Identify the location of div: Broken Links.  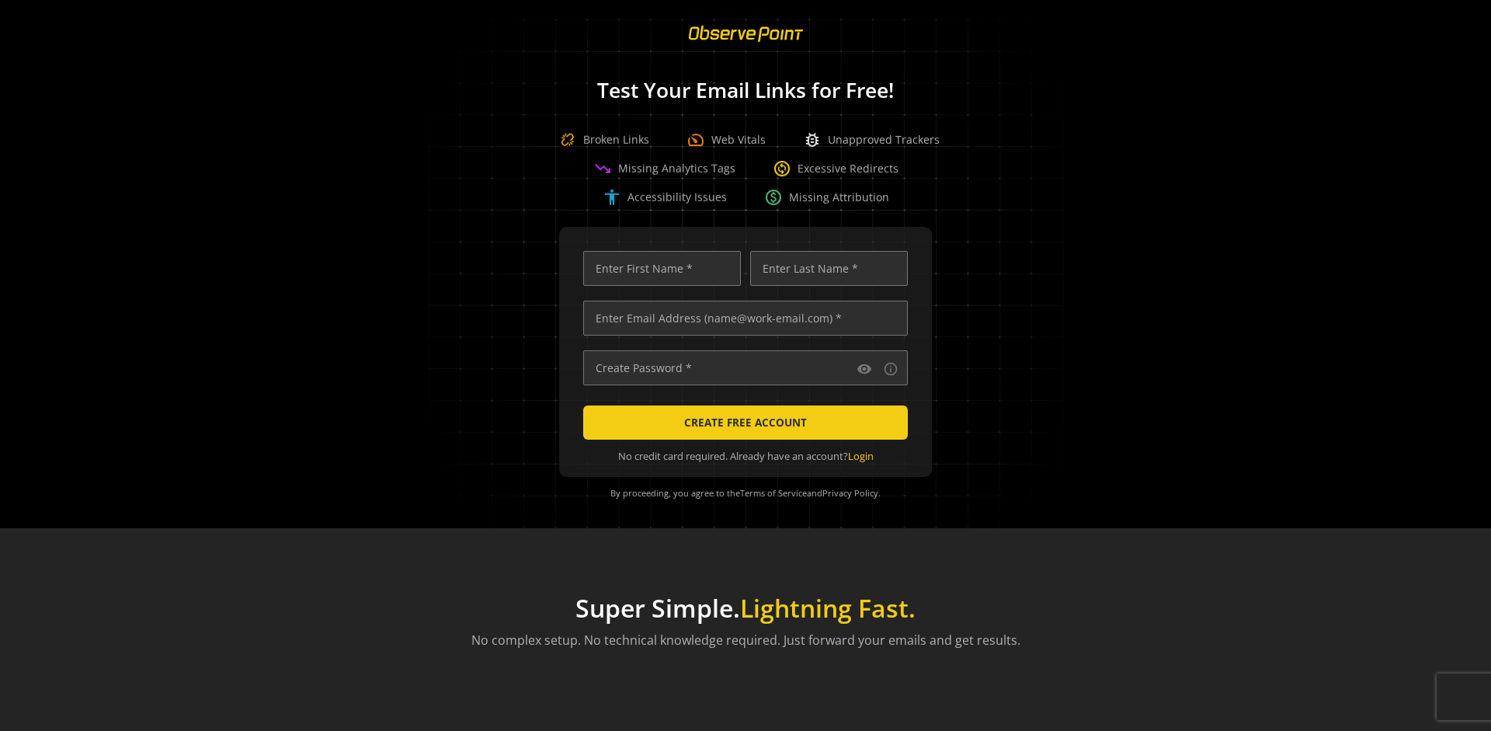
(600, 140).